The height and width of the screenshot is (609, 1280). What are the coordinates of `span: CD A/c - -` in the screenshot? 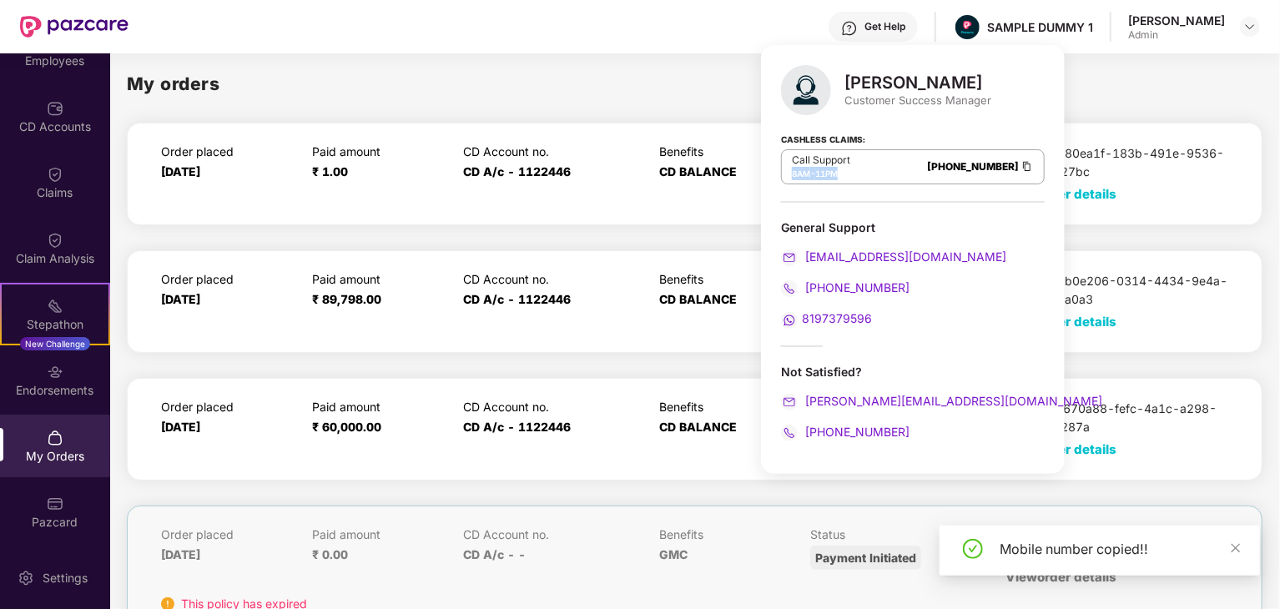 It's located at (494, 554).